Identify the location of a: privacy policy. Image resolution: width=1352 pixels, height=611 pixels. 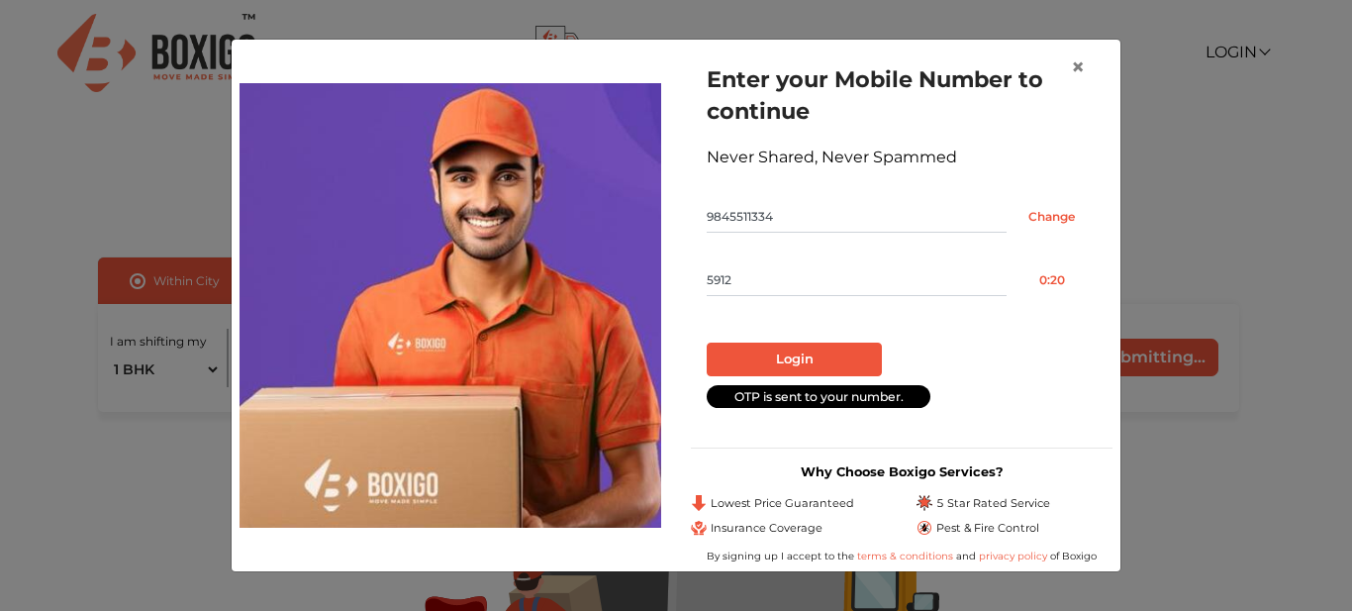
(1013, 555).